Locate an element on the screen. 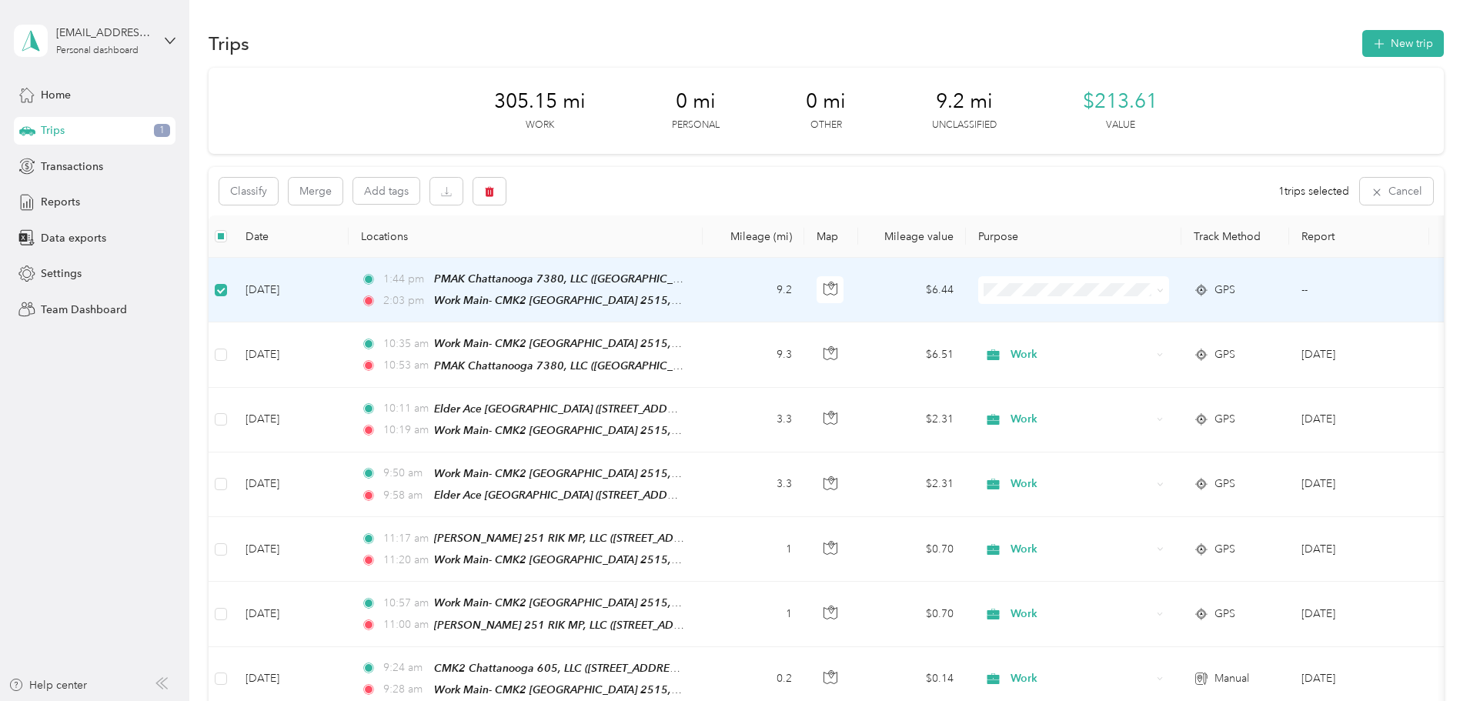 This screenshot has height=701, width=1470. span: 1:44 pm is located at coordinates (405, 279).